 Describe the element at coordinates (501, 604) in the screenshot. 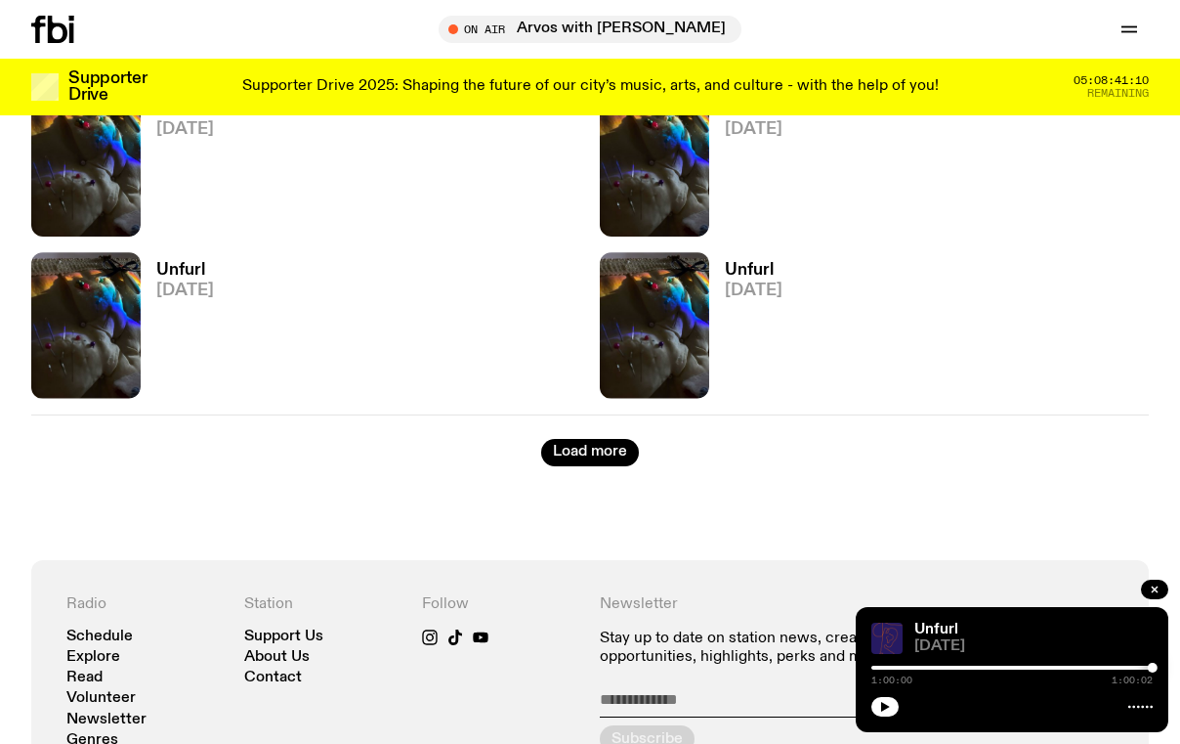

I see `h4: Follow` at that location.